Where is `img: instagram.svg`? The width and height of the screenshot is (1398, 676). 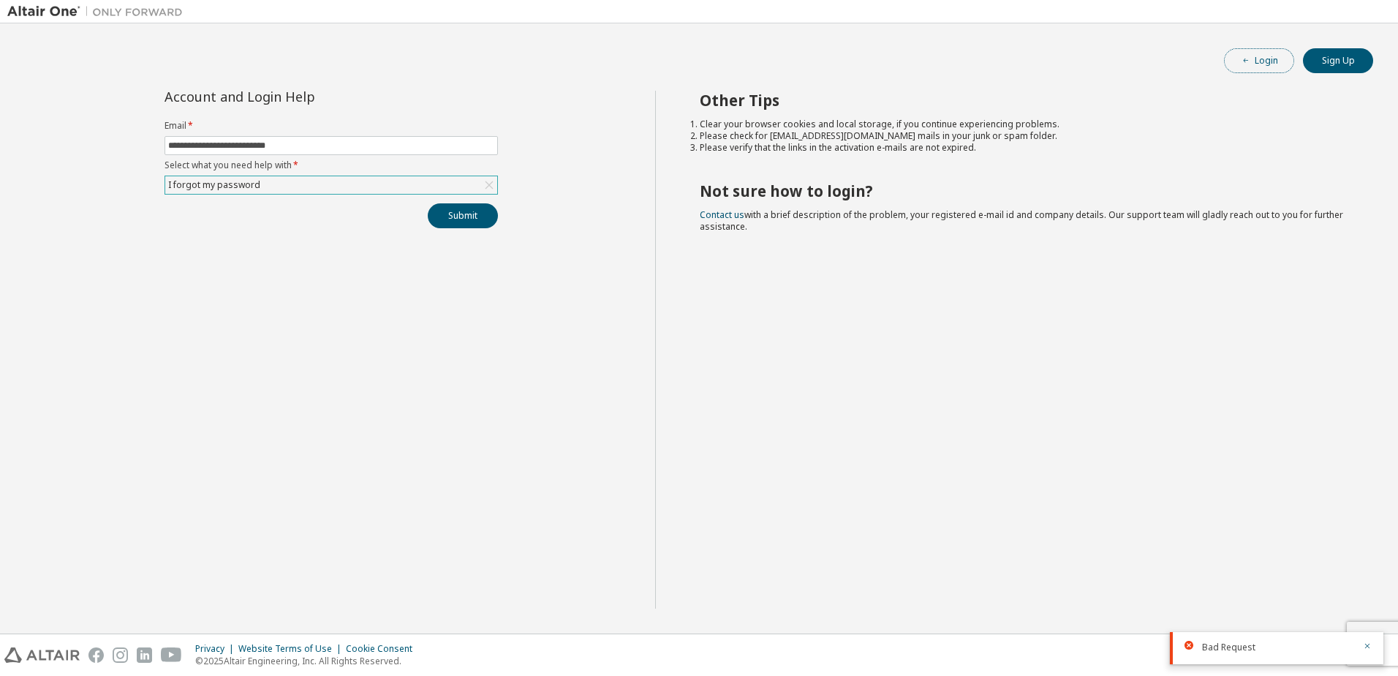
img: instagram.svg is located at coordinates (120, 654).